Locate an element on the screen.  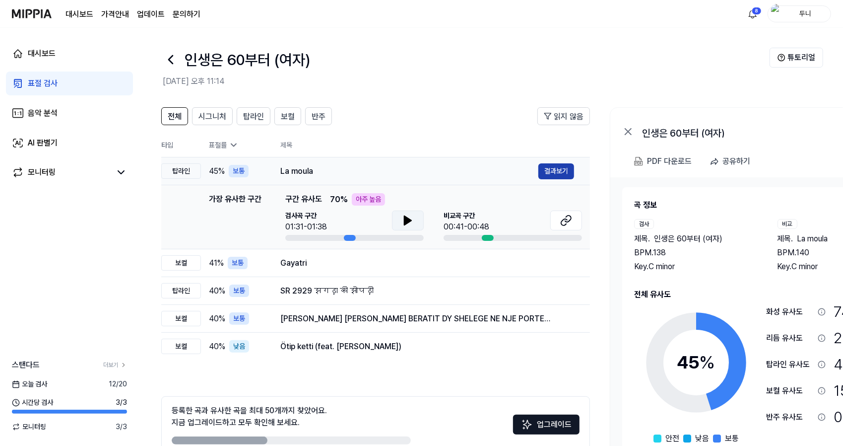
button: 업그레이드 is located at coordinates (546, 424).